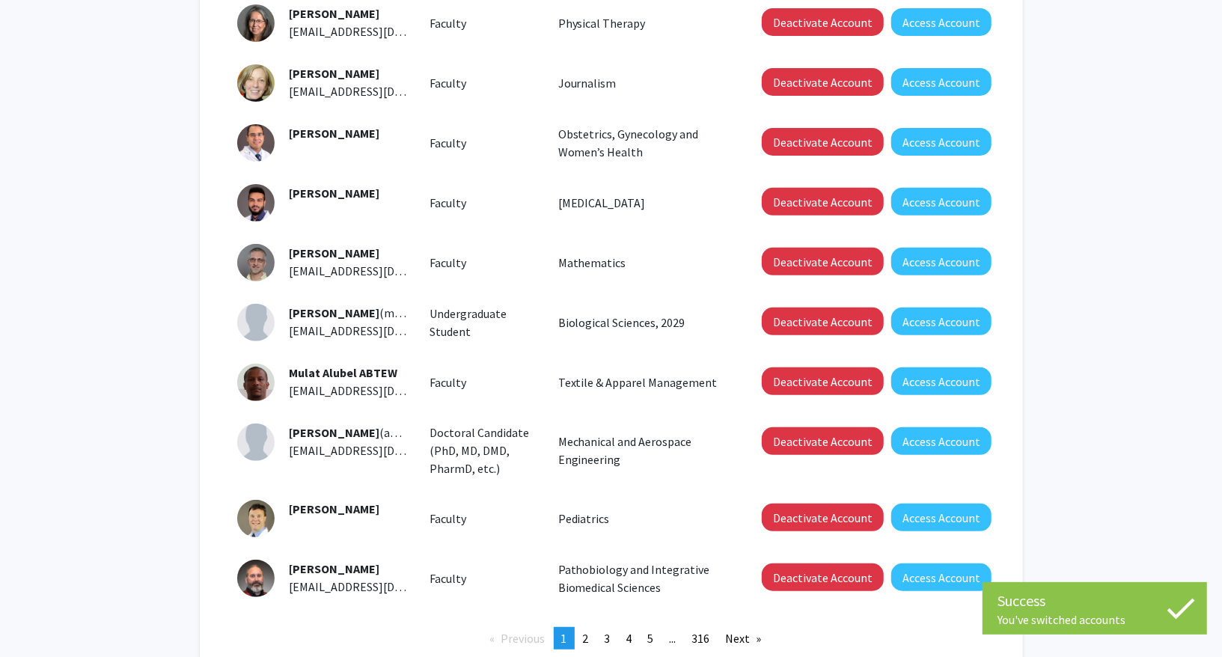 The image size is (1222, 657). What do you see at coordinates (1095, 620) in the screenshot?
I see `div: You've switched accounts` at bounding box center [1095, 620].